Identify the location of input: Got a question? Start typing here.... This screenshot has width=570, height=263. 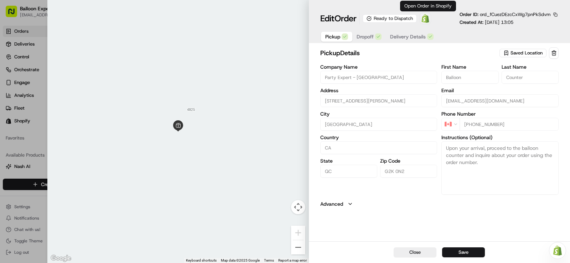
(73, 49).